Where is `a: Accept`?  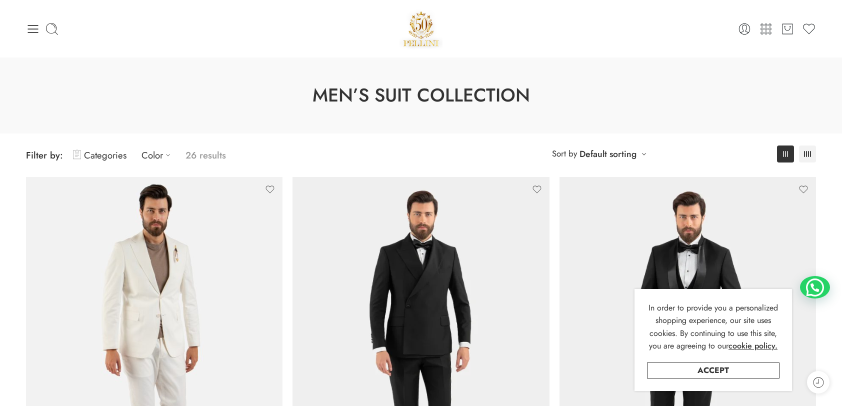 a: Accept is located at coordinates (713, 370).